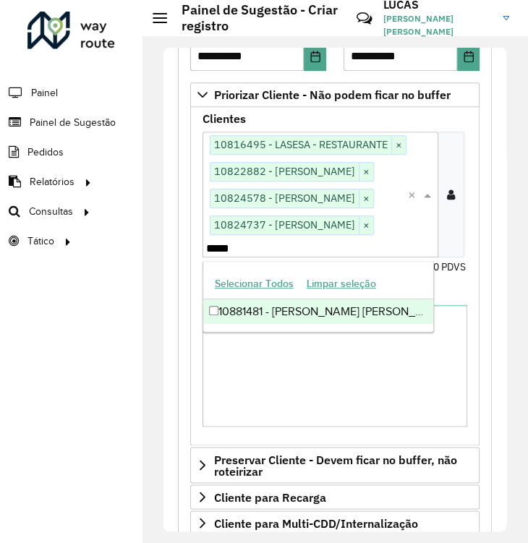 The height and width of the screenshot is (543, 528). I want to click on a: Priorizar Cliente - Não podem ficar no buffer, so click(335, 95).